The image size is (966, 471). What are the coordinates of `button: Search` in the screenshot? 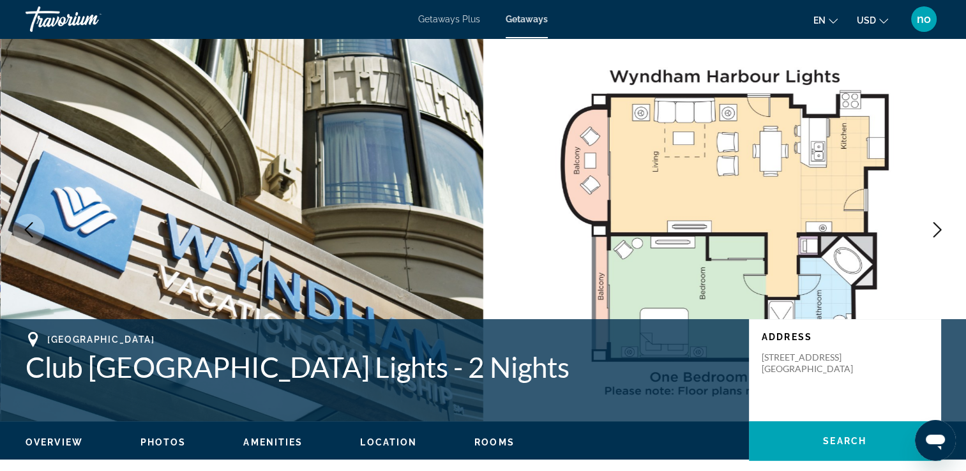 It's located at (845, 441).